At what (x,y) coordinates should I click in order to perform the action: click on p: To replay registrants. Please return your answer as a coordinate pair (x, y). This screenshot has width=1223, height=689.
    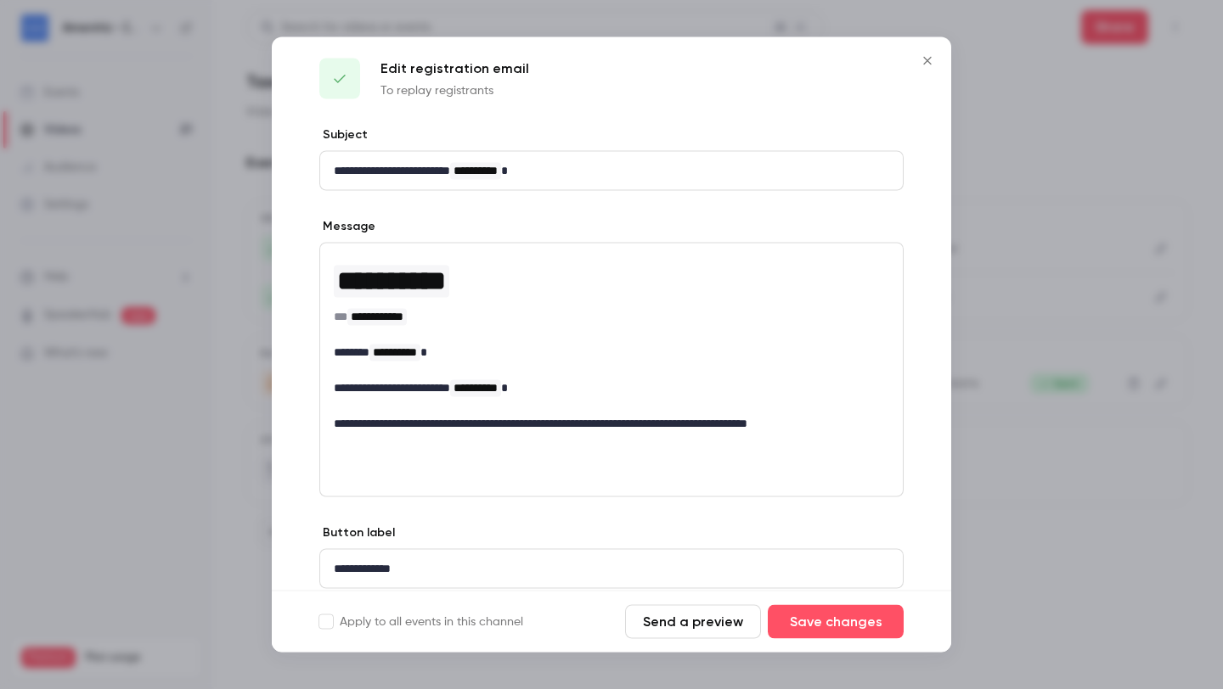
    Looking at the image, I should click on (454, 91).